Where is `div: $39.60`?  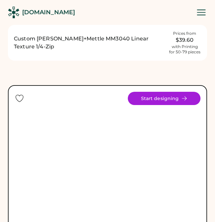
div: $39.60 is located at coordinates (185, 40).